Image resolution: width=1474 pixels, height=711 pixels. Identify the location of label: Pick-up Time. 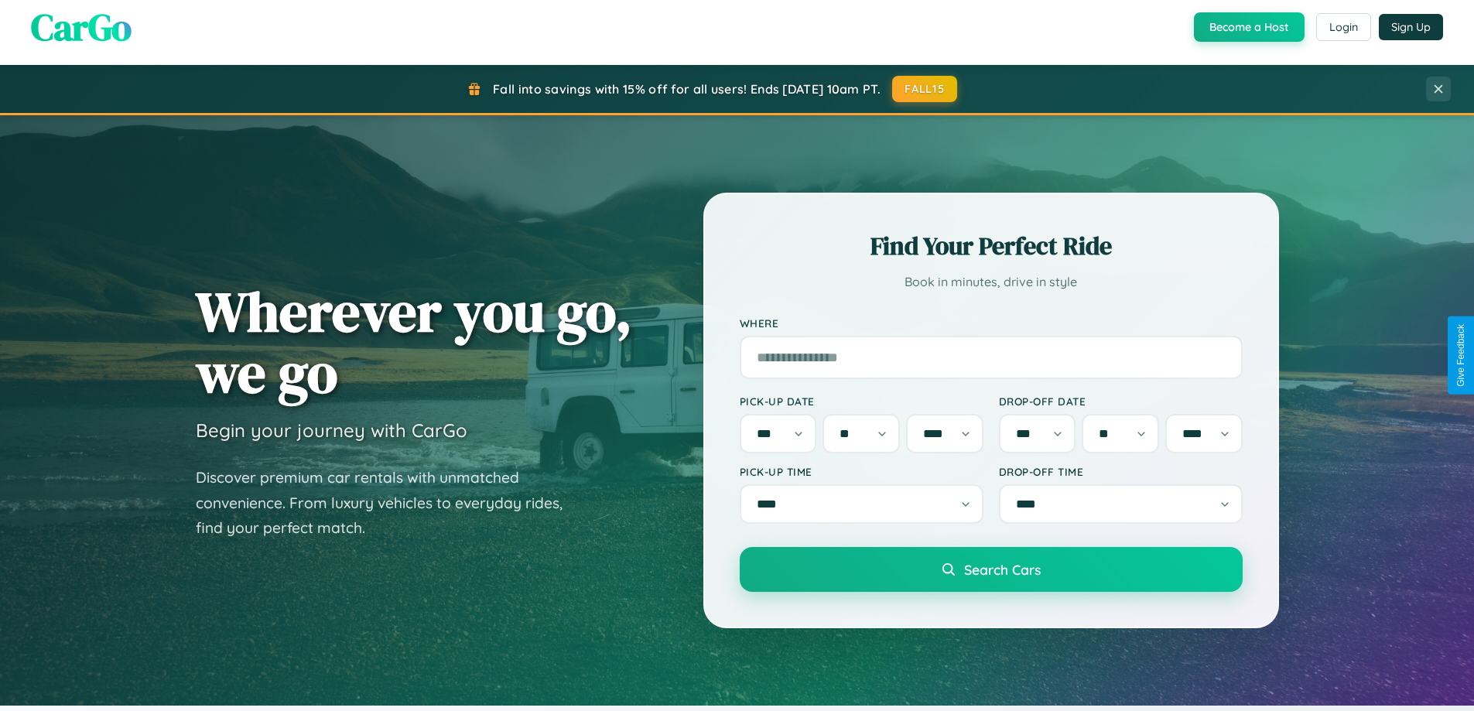
(861, 471).